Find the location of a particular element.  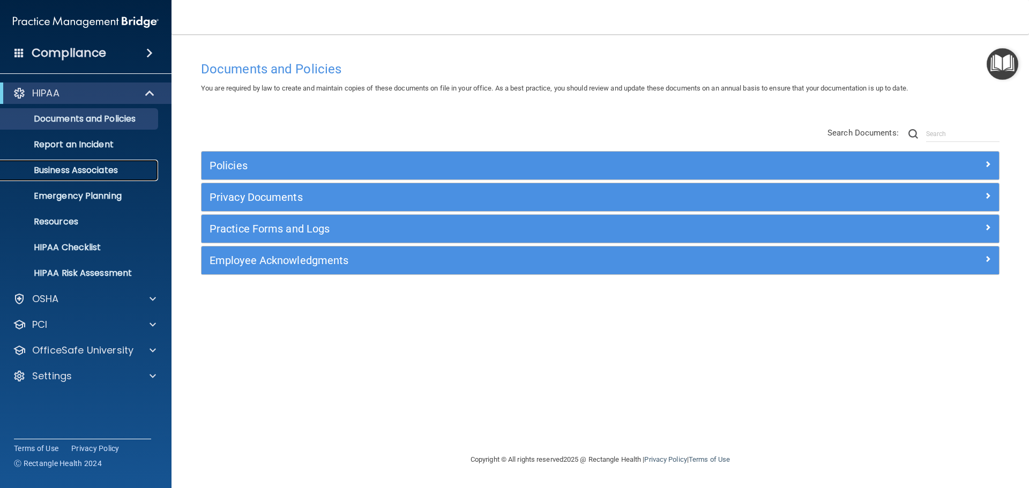

img: PMB logo is located at coordinates (86, 22).